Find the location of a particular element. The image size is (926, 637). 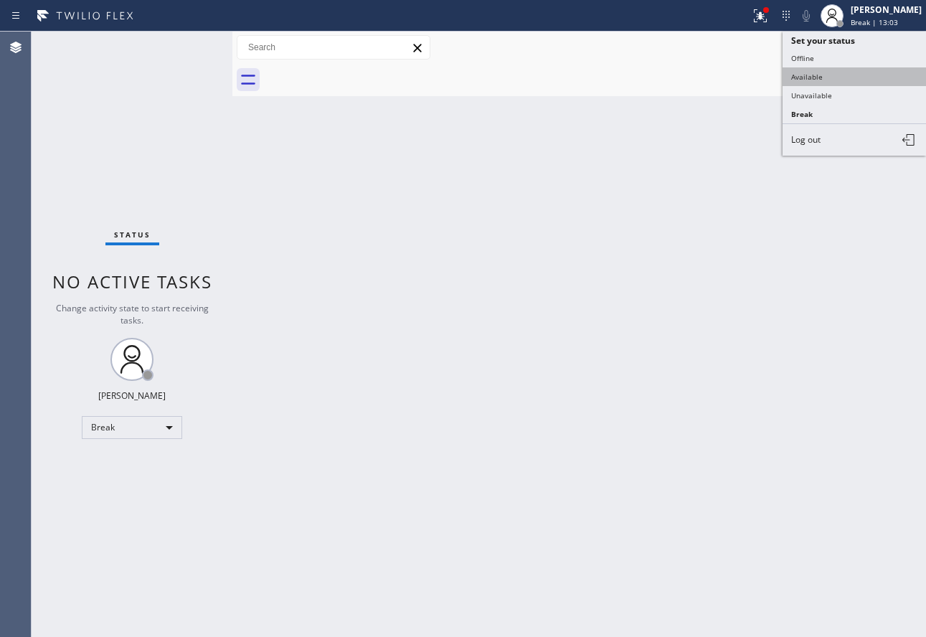

span: No active tasks is located at coordinates (132, 281).